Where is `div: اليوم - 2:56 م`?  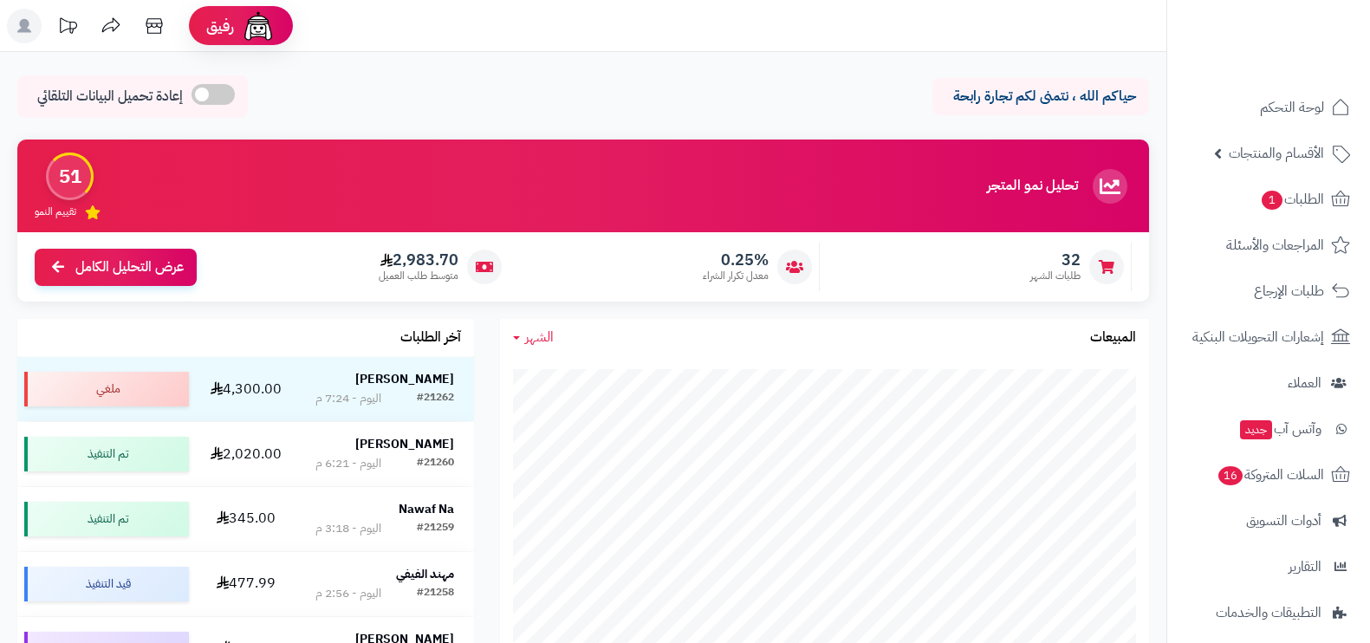
div: اليوم - 2:56 م is located at coordinates (348, 593).